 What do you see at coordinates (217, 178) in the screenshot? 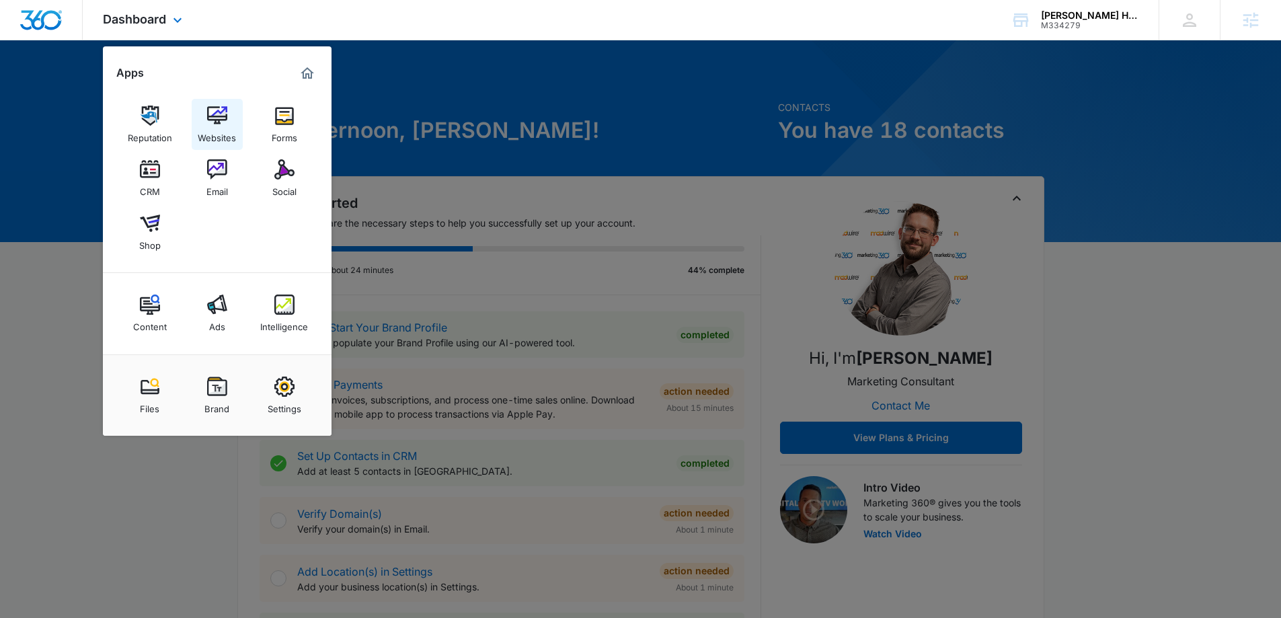
I see `a: Email` at bounding box center [217, 178].